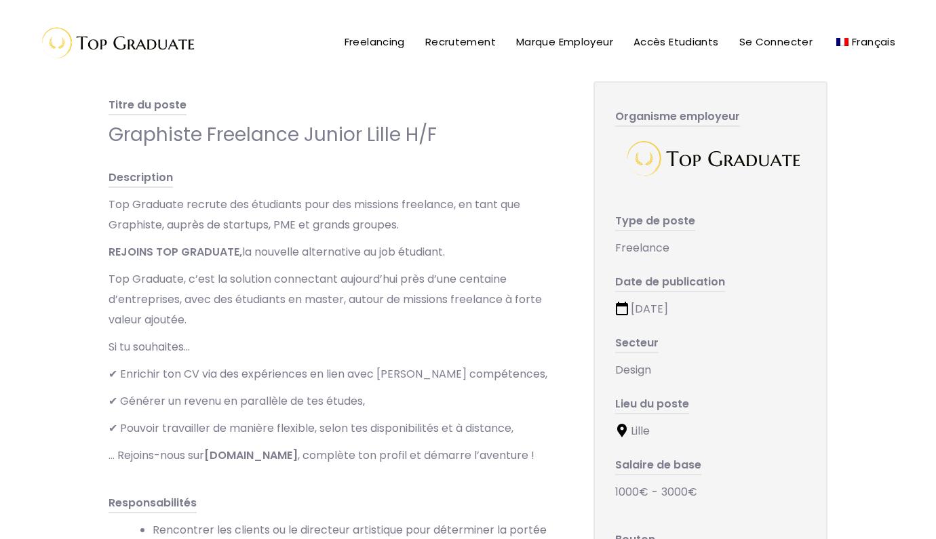  Describe the element at coordinates (147, 106) in the screenshot. I see `span: Titre du poste` at that location.